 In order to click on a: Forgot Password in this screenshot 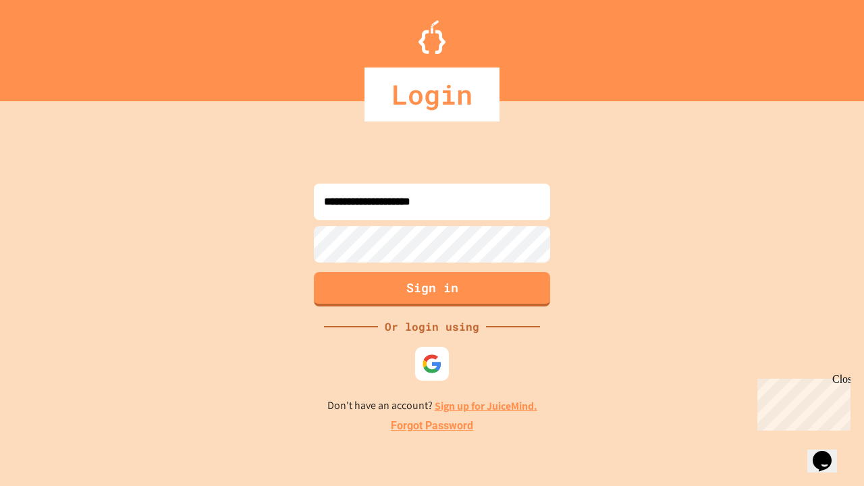, I will do `click(432, 426)`.